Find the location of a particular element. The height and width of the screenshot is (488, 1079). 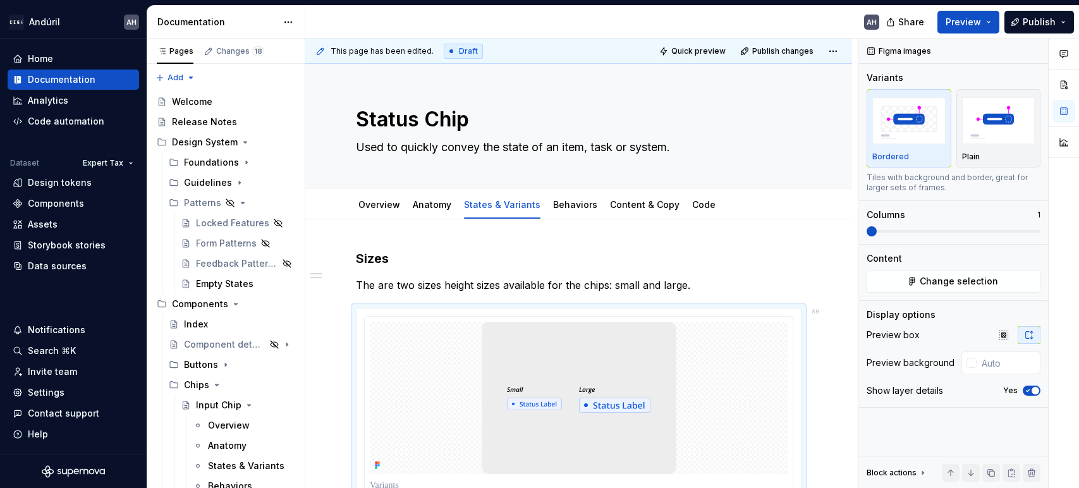

div: Search ⌘K is located at coordinates (52, 351).